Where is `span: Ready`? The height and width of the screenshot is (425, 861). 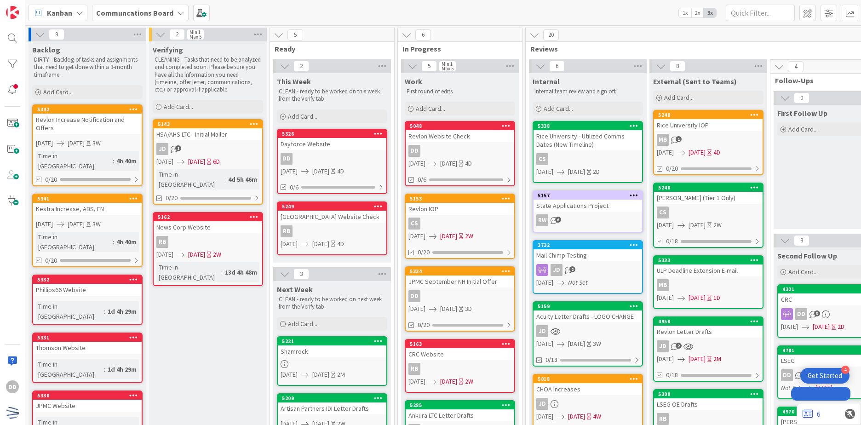 span: Ready is located at coordinates (329, 49).